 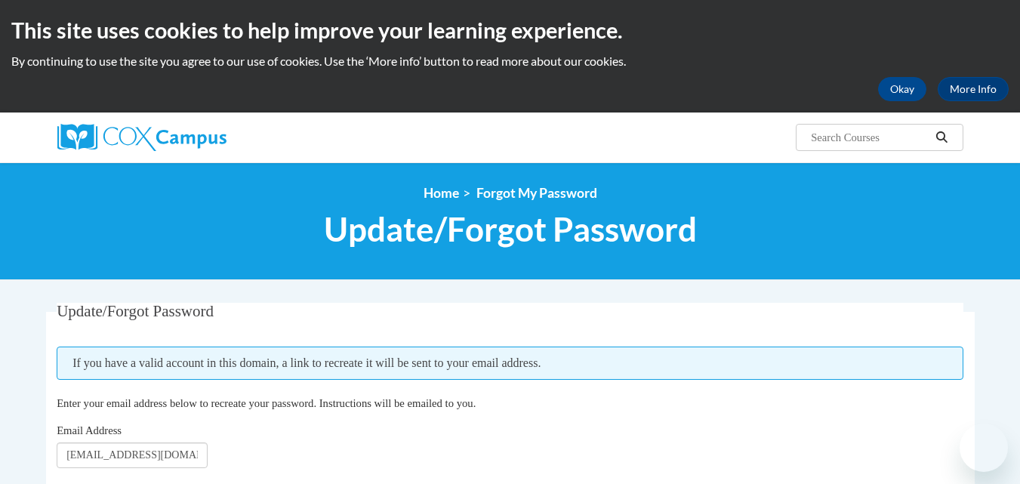 What do you see at coordinates (870, 137) in the screenshot?
I see `input: Search Courses` at bounding box center [870, 137].